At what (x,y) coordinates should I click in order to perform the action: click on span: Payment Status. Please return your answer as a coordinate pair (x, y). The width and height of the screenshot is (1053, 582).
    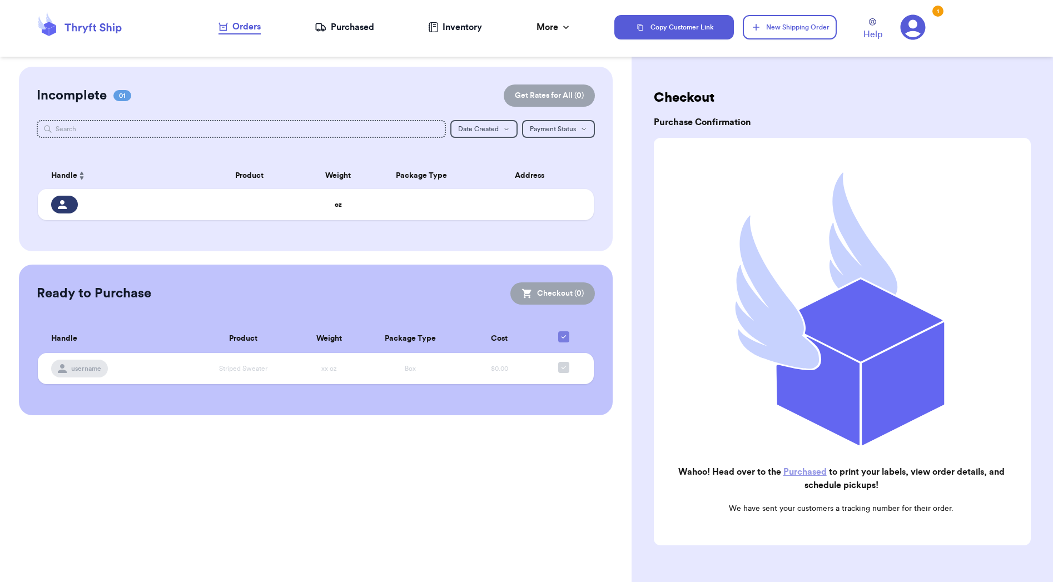
    Looking at the image, I should click on (553, 129).